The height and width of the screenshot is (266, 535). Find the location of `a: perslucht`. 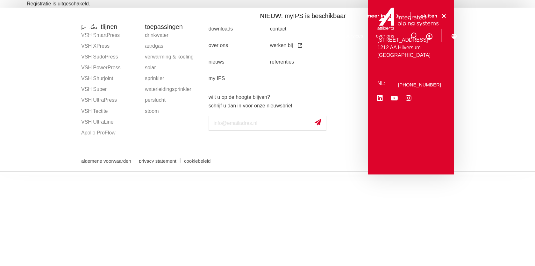

a: perslucht is located at coordinates (173, 100).